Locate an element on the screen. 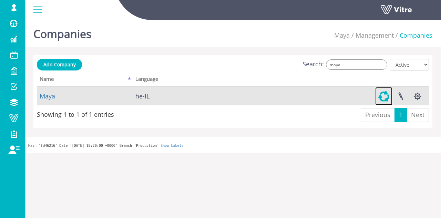 This screenshot has height=218, width=441. span: Add Company is located at coordinates (60, 64).